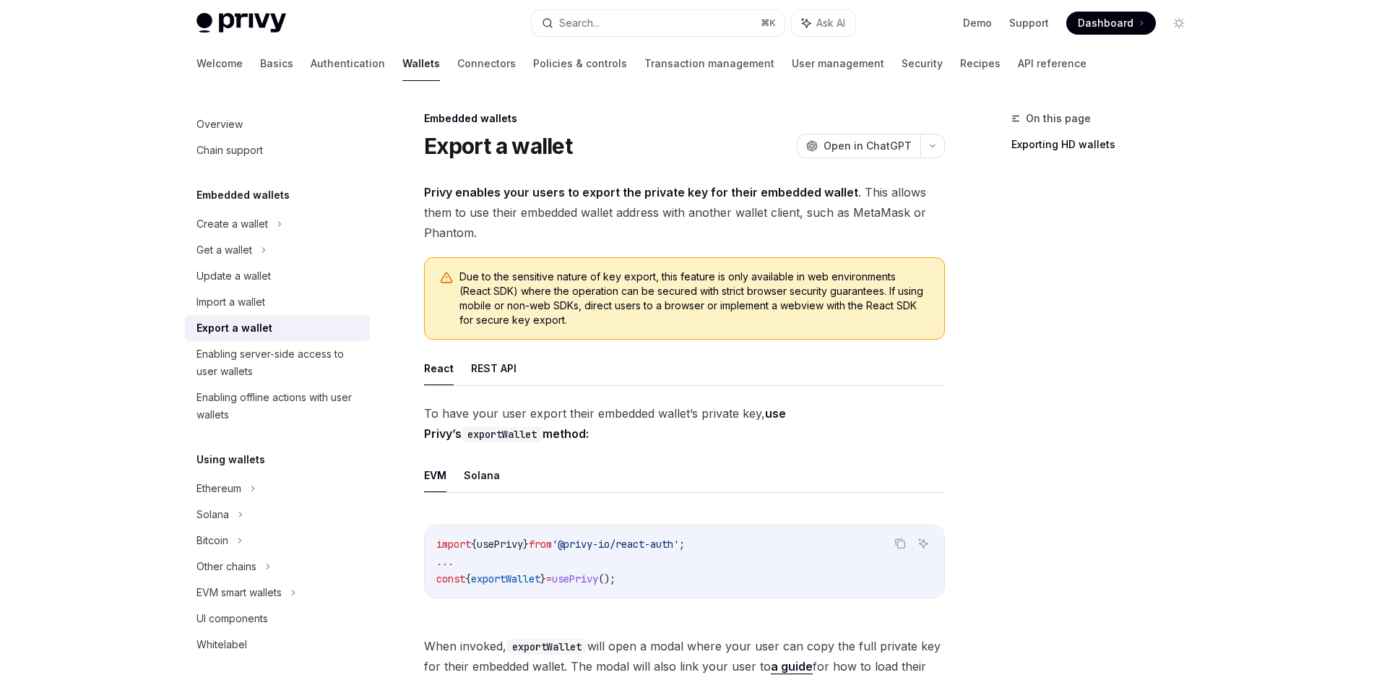  What do you see at coordinates (277, 124) in the screenshot?
I see `a: Overview` at bounding box center [277, 124].